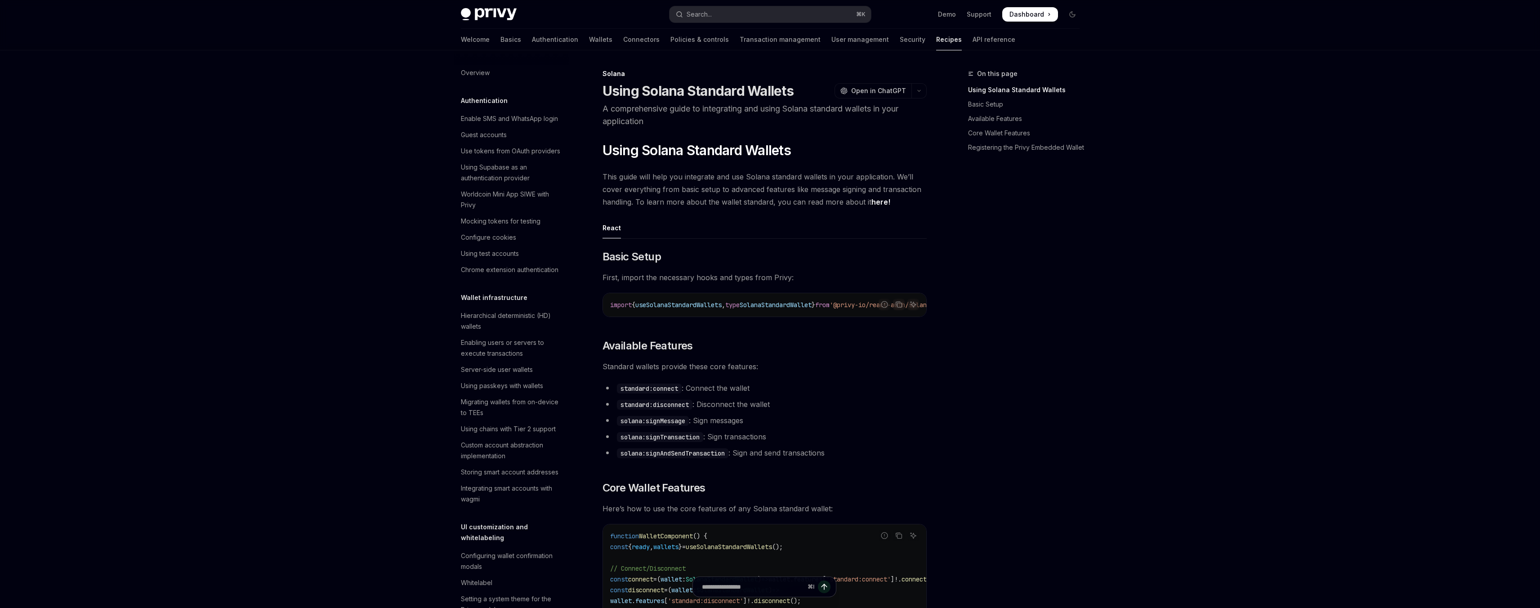  Describe the element at coordinates (475, 40) in the screenshot. I see `a: Welcome` at that location.